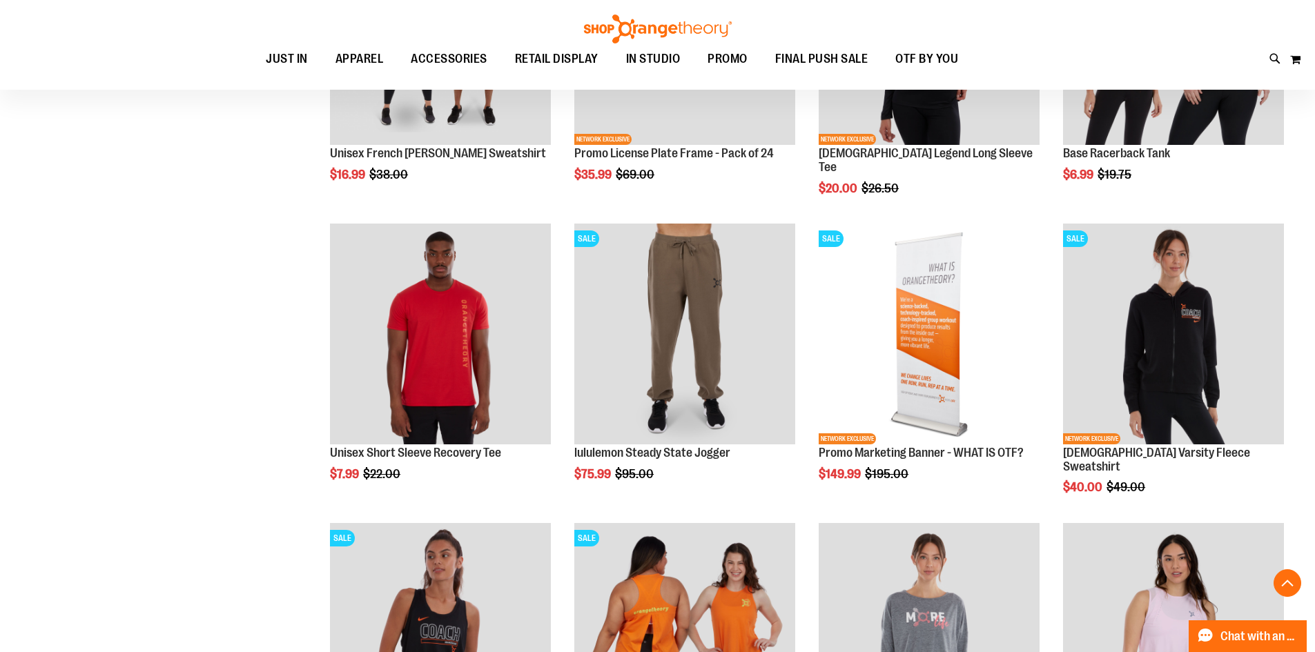 This screenshot has width=1315, height=652. Describe the element at coordinates (1259, 636) in the screenshot. I see `span: Chat with an Expert` at that location.